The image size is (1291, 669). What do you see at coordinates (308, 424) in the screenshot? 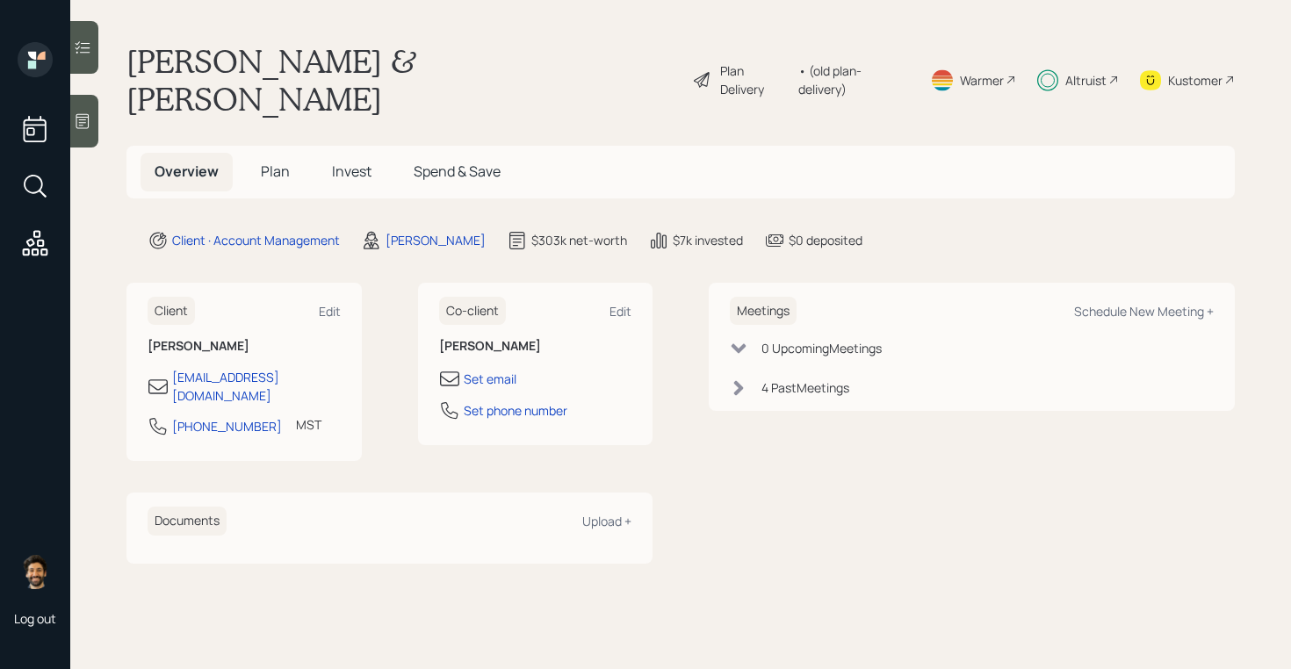
I see `div: MST` at bounding box center [308, 424].